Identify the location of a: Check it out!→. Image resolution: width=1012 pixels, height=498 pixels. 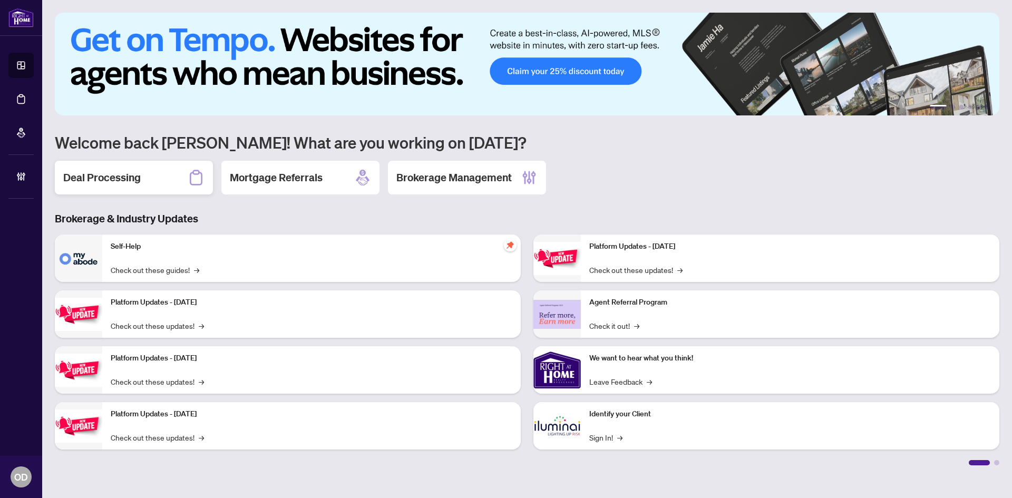
(614, 326).